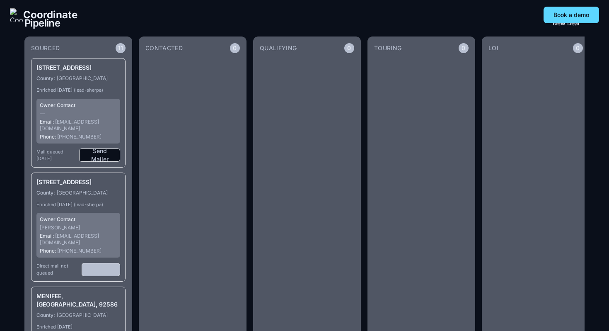 The image size is (609, 331). What do you see at coordinates (121, 48) in the screenshot?
I see `span: 11` at bounding box center [121, 48].